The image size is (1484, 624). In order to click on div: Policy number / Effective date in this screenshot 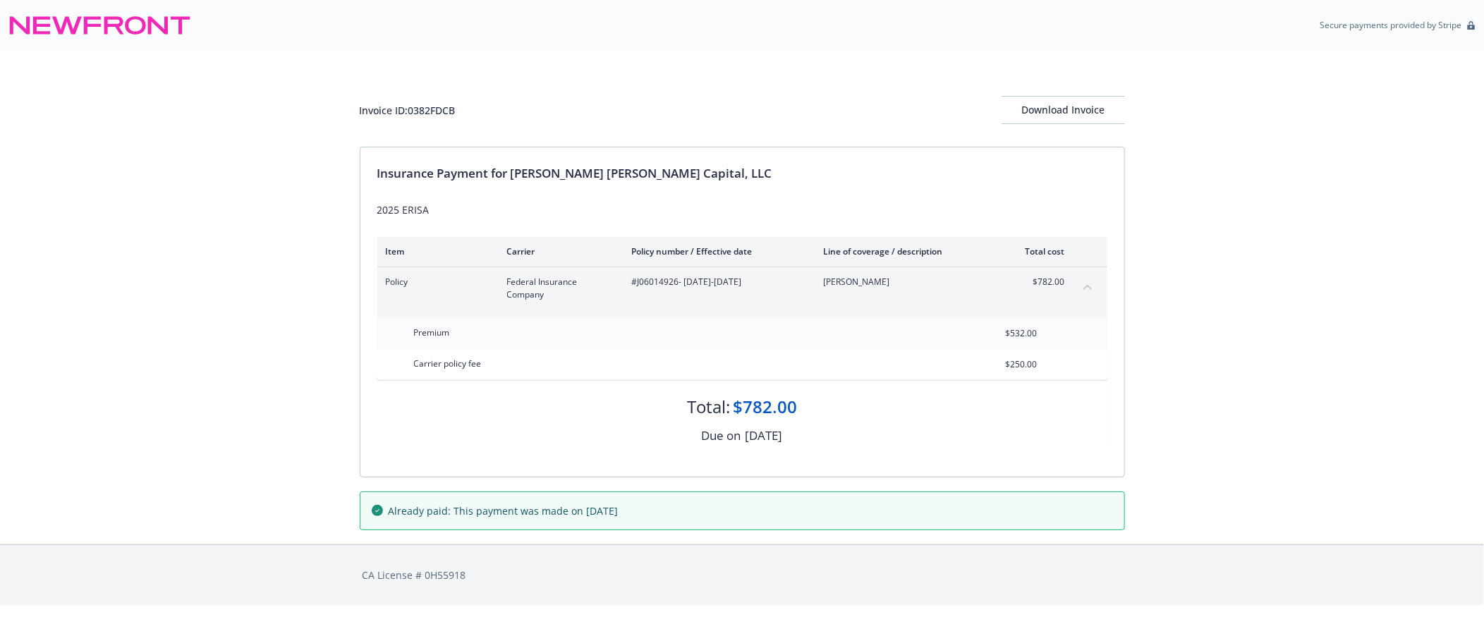, I will do `click(716, 251)`.